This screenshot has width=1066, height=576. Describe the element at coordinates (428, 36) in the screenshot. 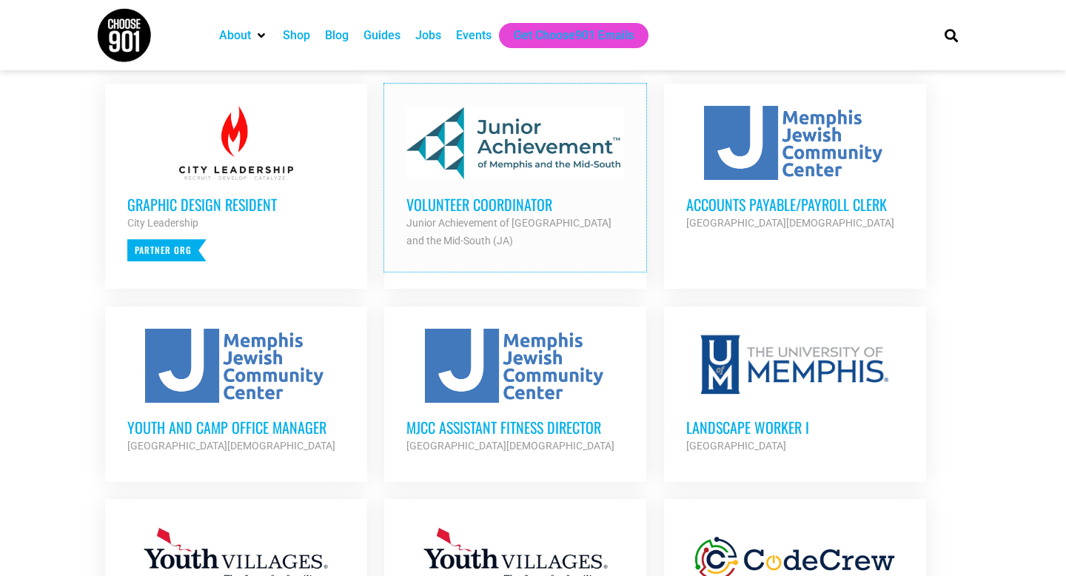

I see `div: Jobs` at that location.